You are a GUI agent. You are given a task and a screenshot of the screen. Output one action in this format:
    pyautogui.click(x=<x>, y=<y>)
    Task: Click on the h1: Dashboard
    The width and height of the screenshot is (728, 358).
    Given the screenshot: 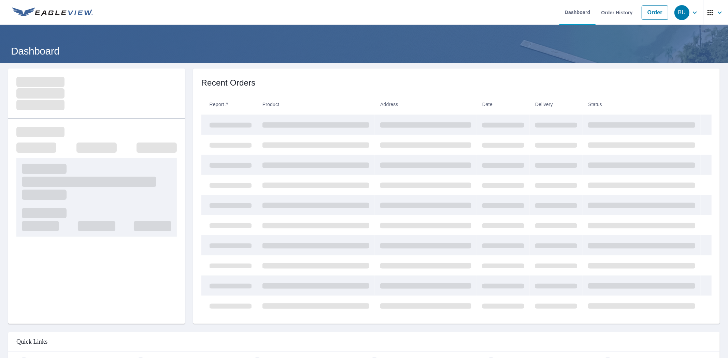 What is the action you would take?
    pyautogui.click(x=364, y=51)
    